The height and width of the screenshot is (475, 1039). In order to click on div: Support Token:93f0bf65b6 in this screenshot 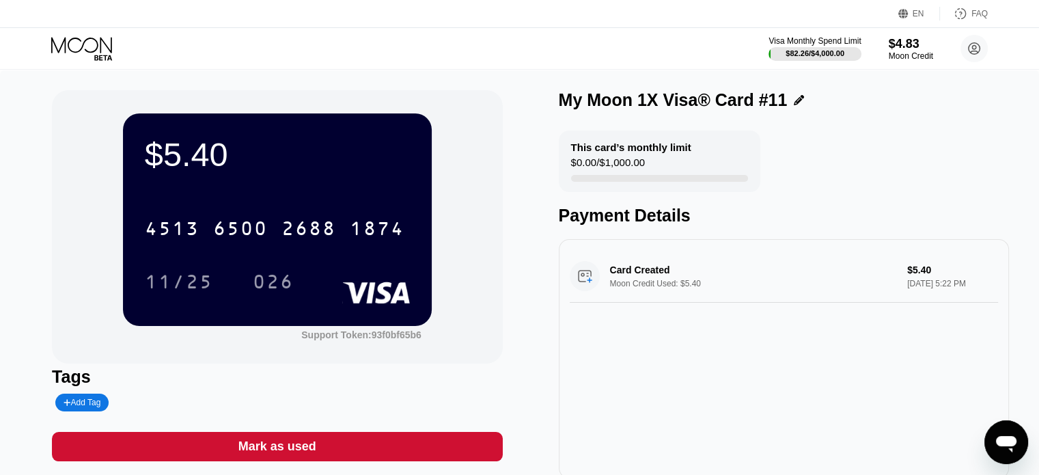, I will do `click(361, 335)`.